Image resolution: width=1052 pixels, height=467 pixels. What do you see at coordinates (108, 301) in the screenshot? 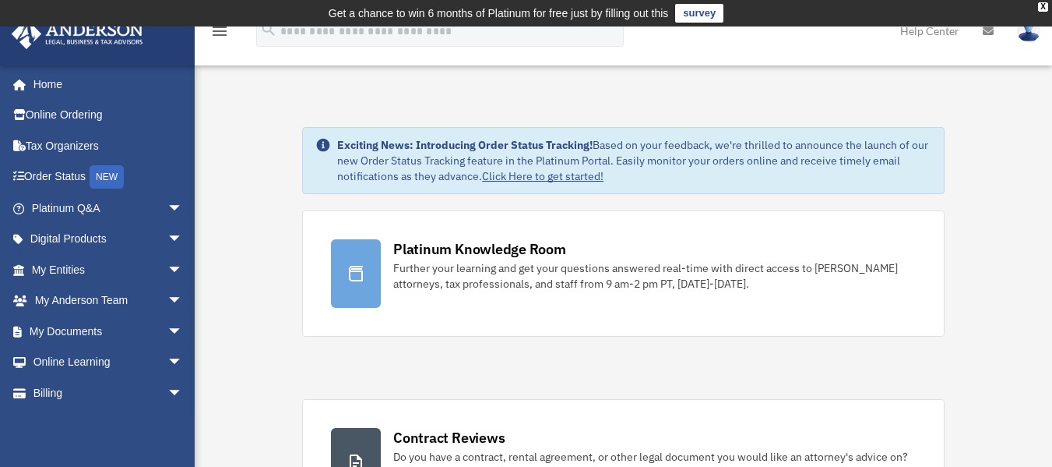
I see `a: My Anderson Teamarrow_drop_down` at bounding box center [108, 301].